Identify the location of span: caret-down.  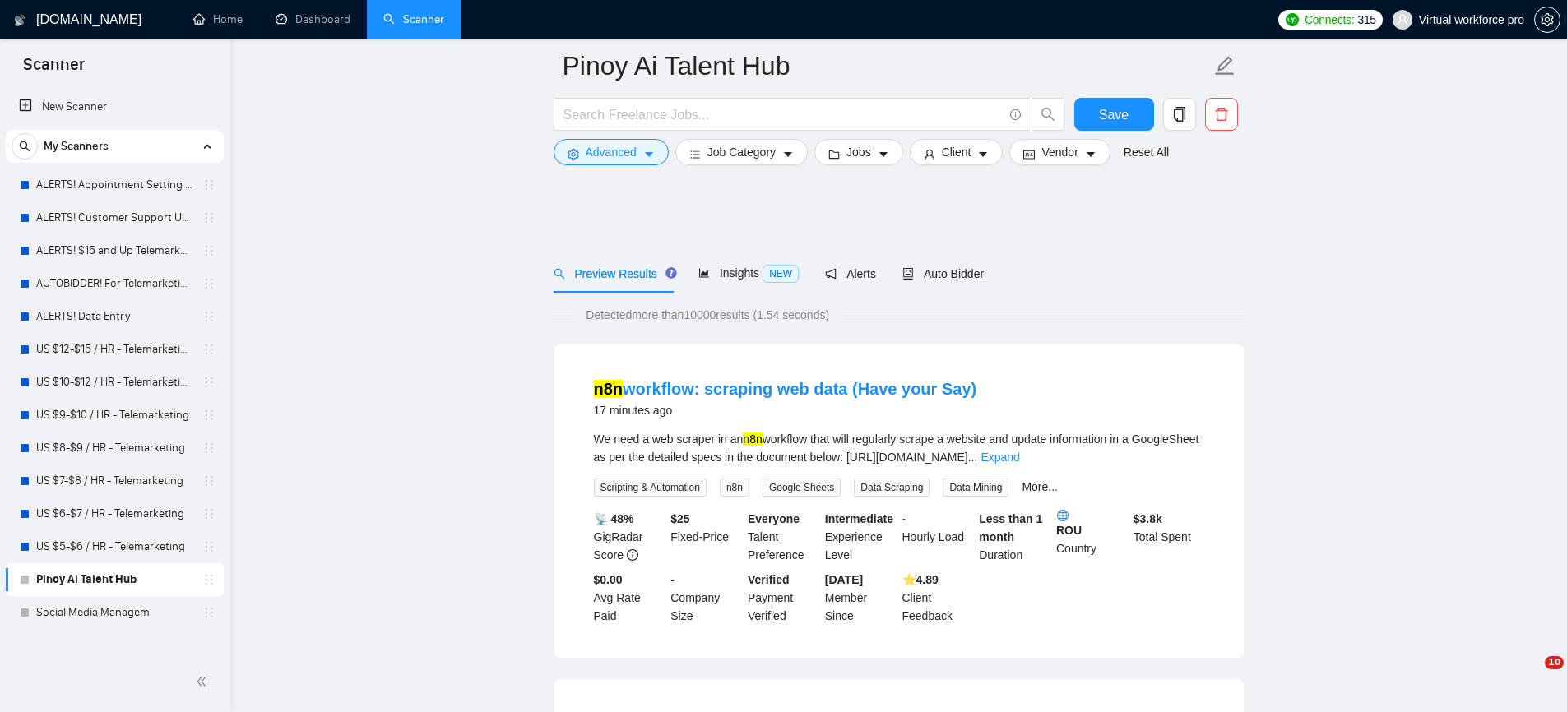
(1091, 154).